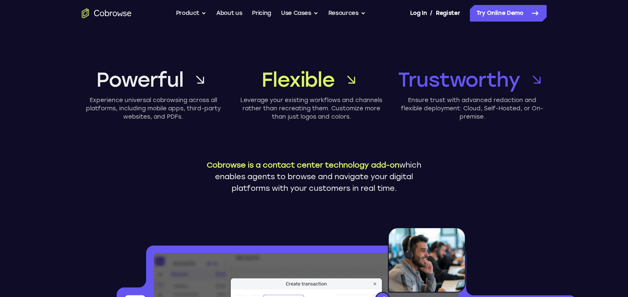 Image resolution: width=628 pixels, height=297 pixels. What do you see at coordinates (262, 13) in the screenshot?
I see `a: Pricing` at bounding box center [262, 13].